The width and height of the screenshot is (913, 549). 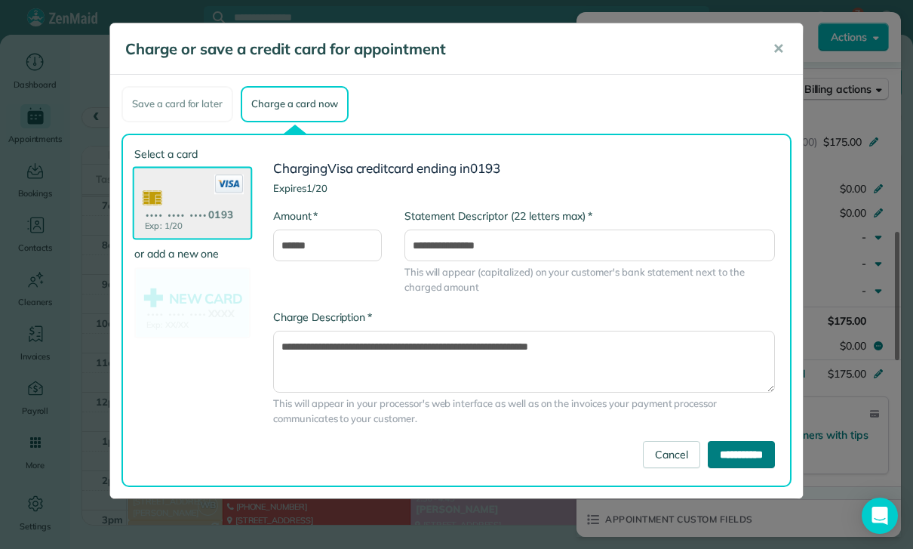 What do you see at coordinates (294, 104) in the screenshot?
I see `div: Charge a card now` at bounding box center [294, 104].